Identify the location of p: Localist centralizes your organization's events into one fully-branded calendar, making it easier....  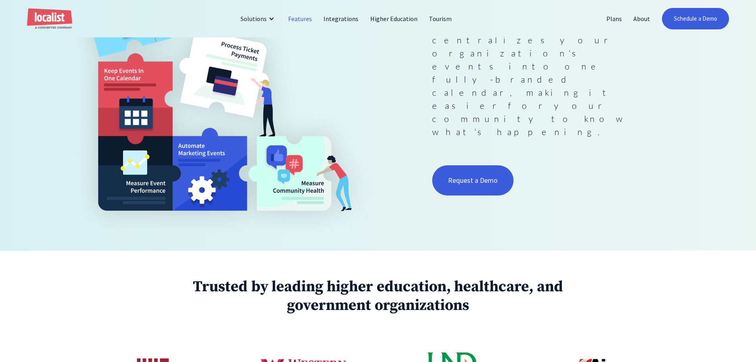
(540, 79).